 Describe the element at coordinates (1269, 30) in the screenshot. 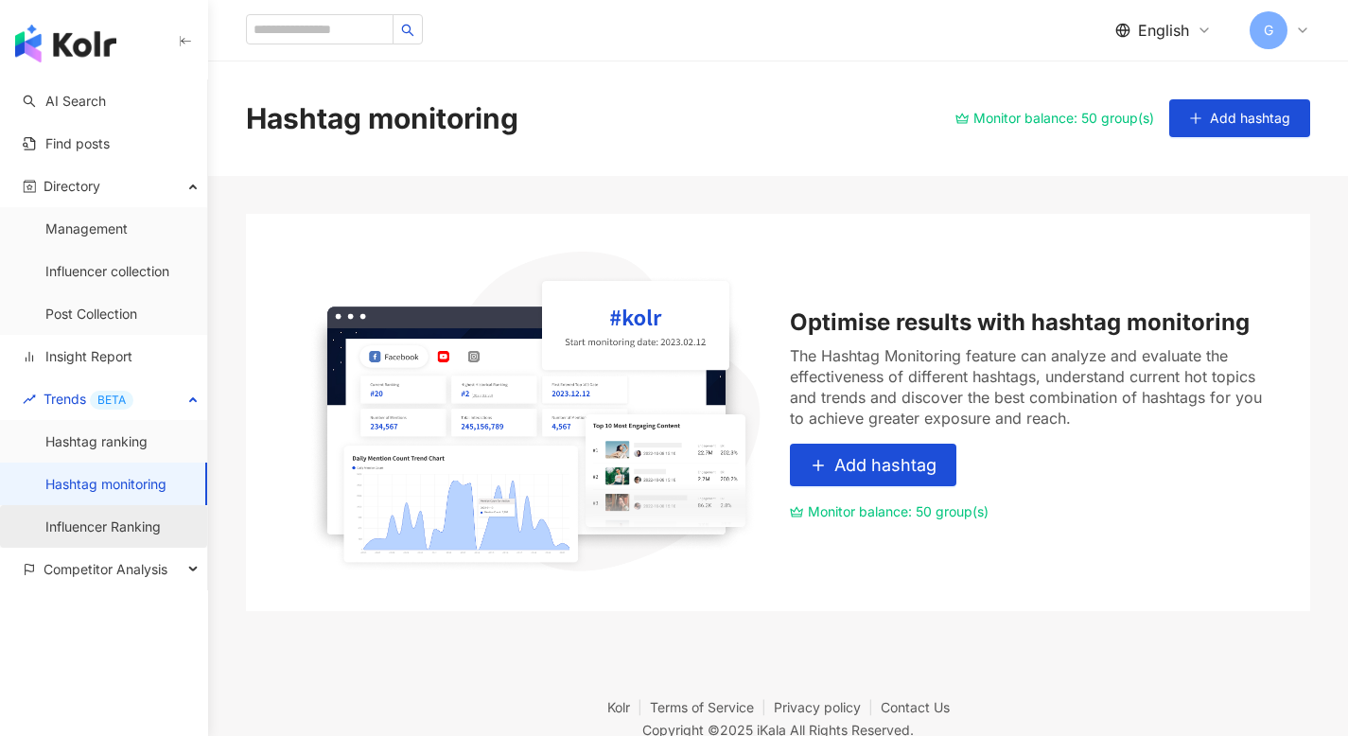

I see `span: G` at that location.